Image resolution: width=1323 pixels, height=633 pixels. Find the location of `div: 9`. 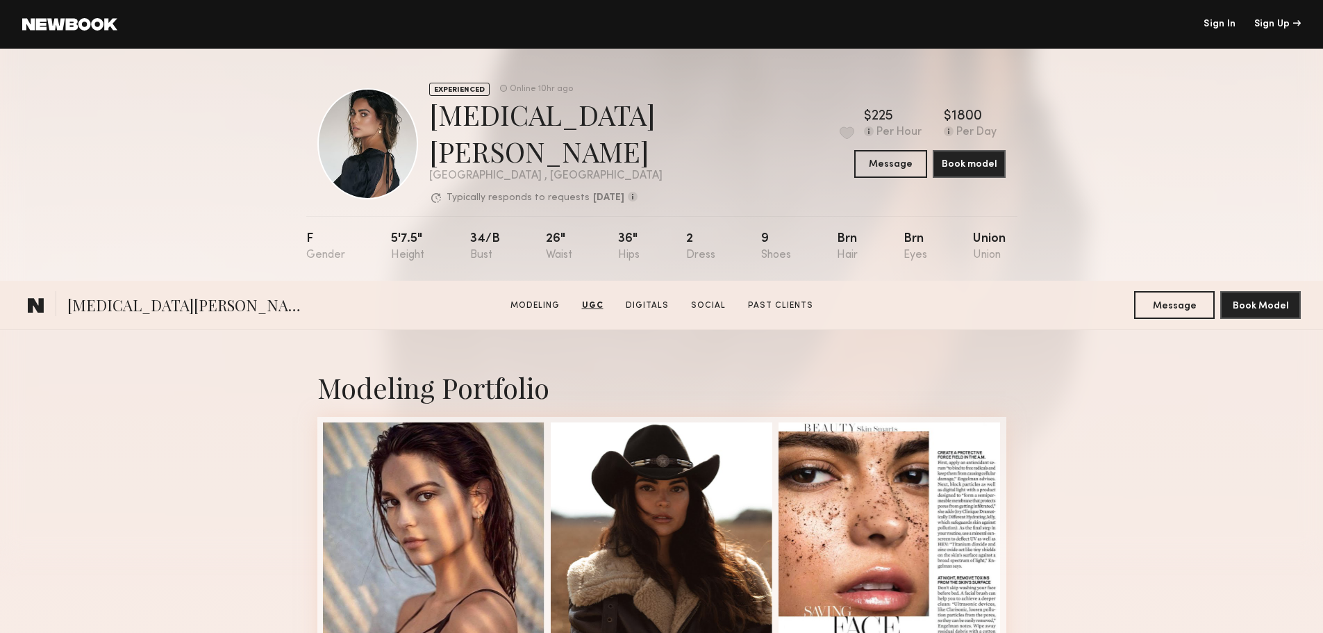

div: 9 is located at coordinates (776, 247).